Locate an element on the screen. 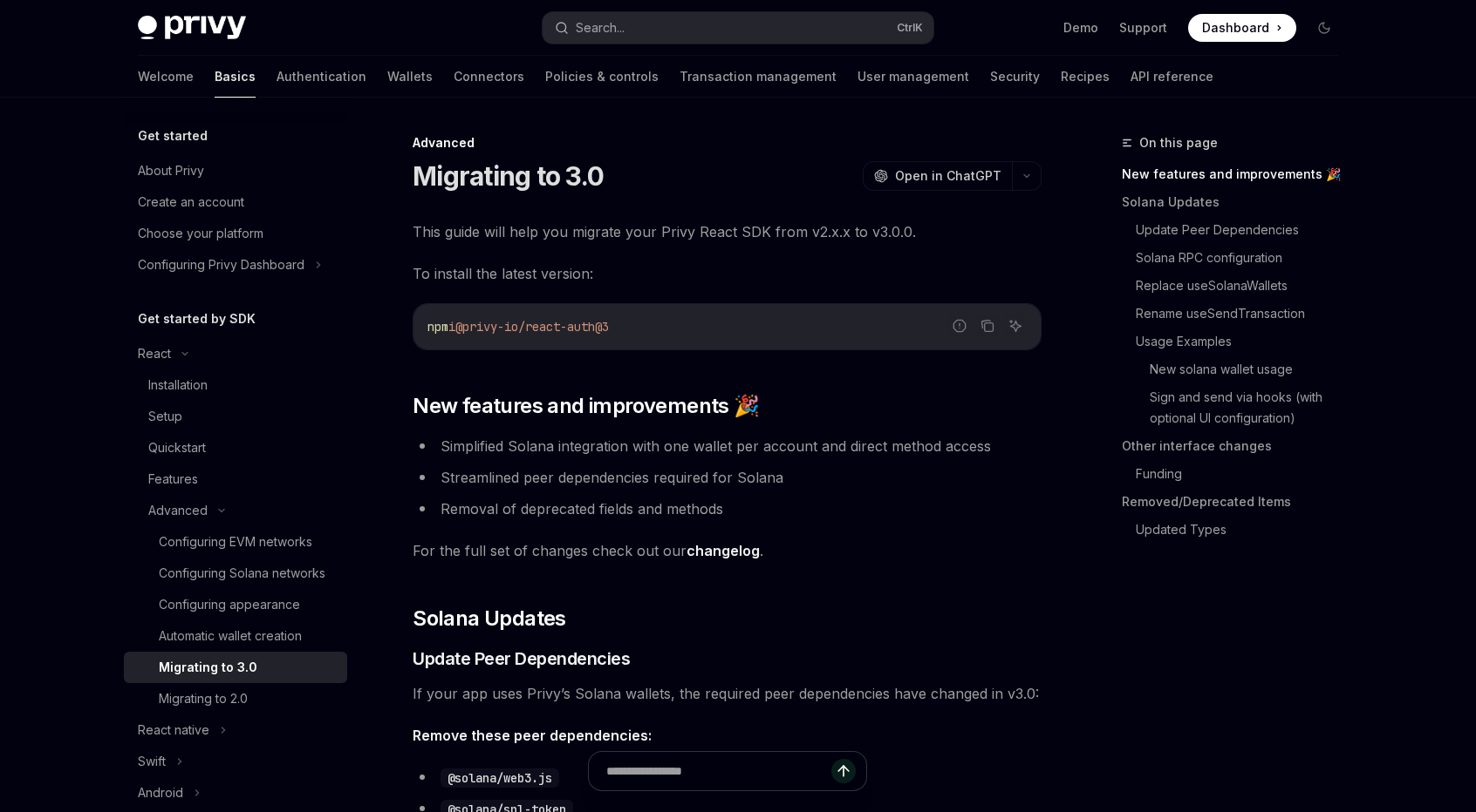 The width and height of the screenshot is (1476, 812). span: This guide will help you migrate your Privy React SDK from v2.x.x to v3.0.0. is located at coordinates (727, 232).